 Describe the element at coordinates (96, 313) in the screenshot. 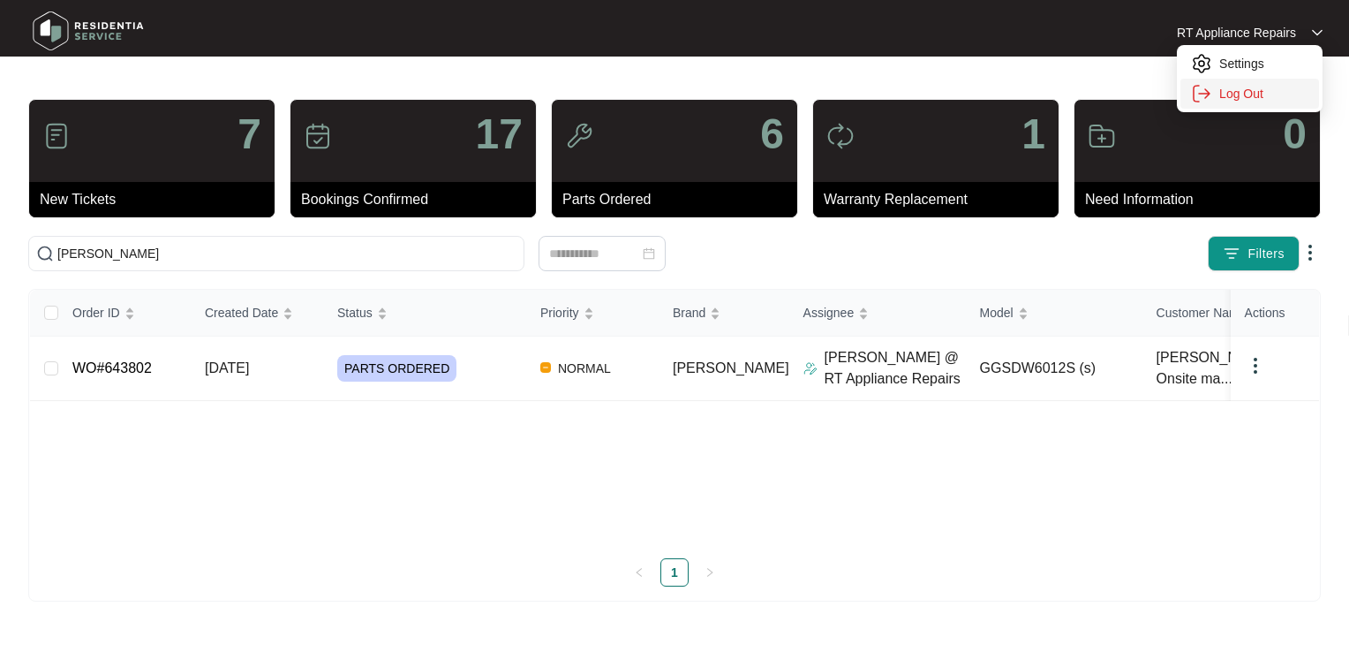

I see `span: Order ID` at that location.